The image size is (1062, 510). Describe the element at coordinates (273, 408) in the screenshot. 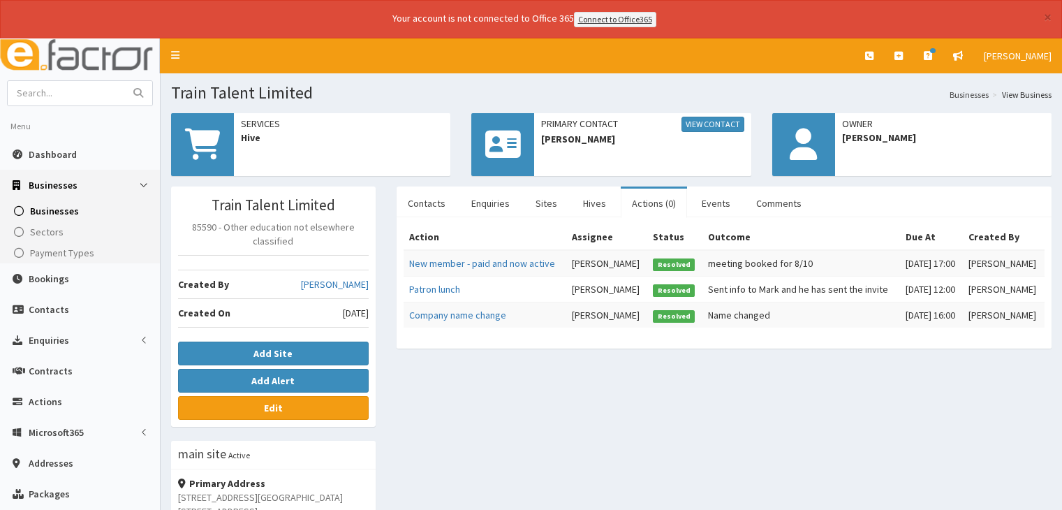

I see `a: Edit` at that location.